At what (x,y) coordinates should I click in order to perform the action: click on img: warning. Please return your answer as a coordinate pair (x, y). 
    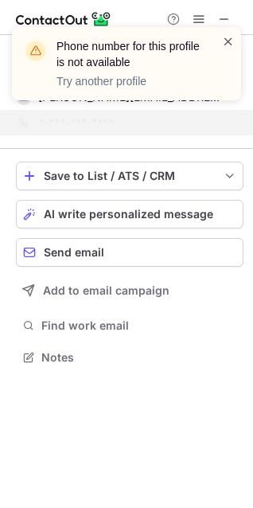
    Looking at the image, I should click on (36, 51).